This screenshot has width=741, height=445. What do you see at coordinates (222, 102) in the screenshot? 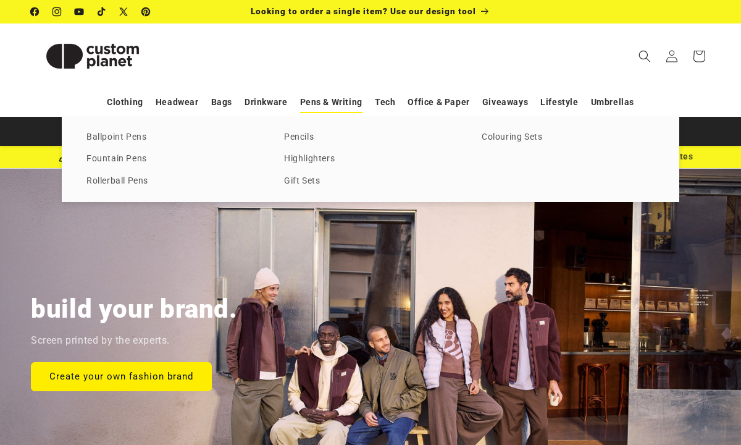
I see `a: Bags` at bounding box center [222, 102].